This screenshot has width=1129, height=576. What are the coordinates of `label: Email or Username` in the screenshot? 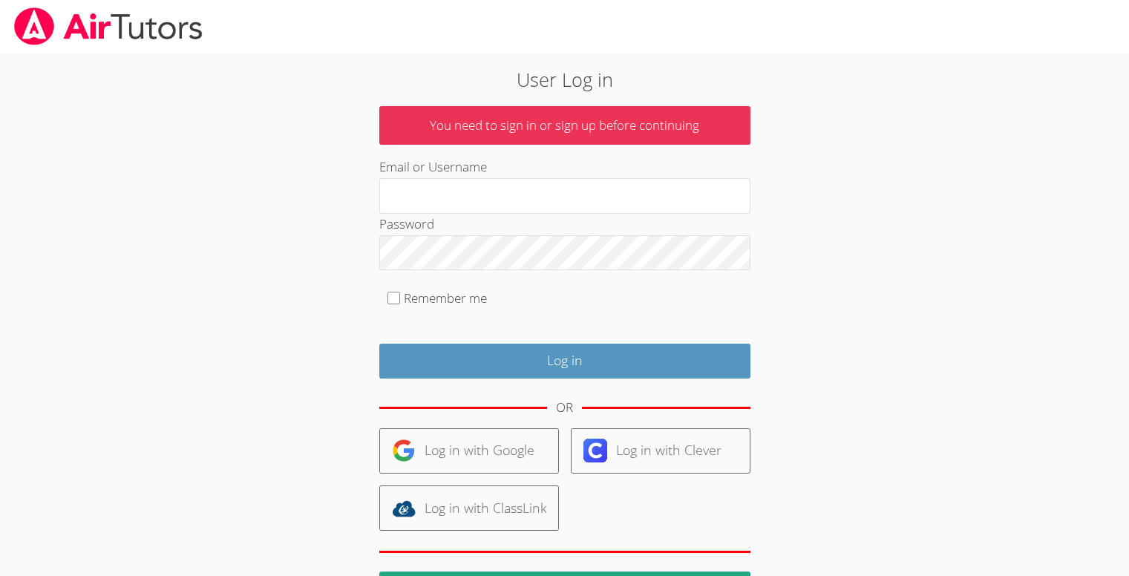 It's located at (433, 166).